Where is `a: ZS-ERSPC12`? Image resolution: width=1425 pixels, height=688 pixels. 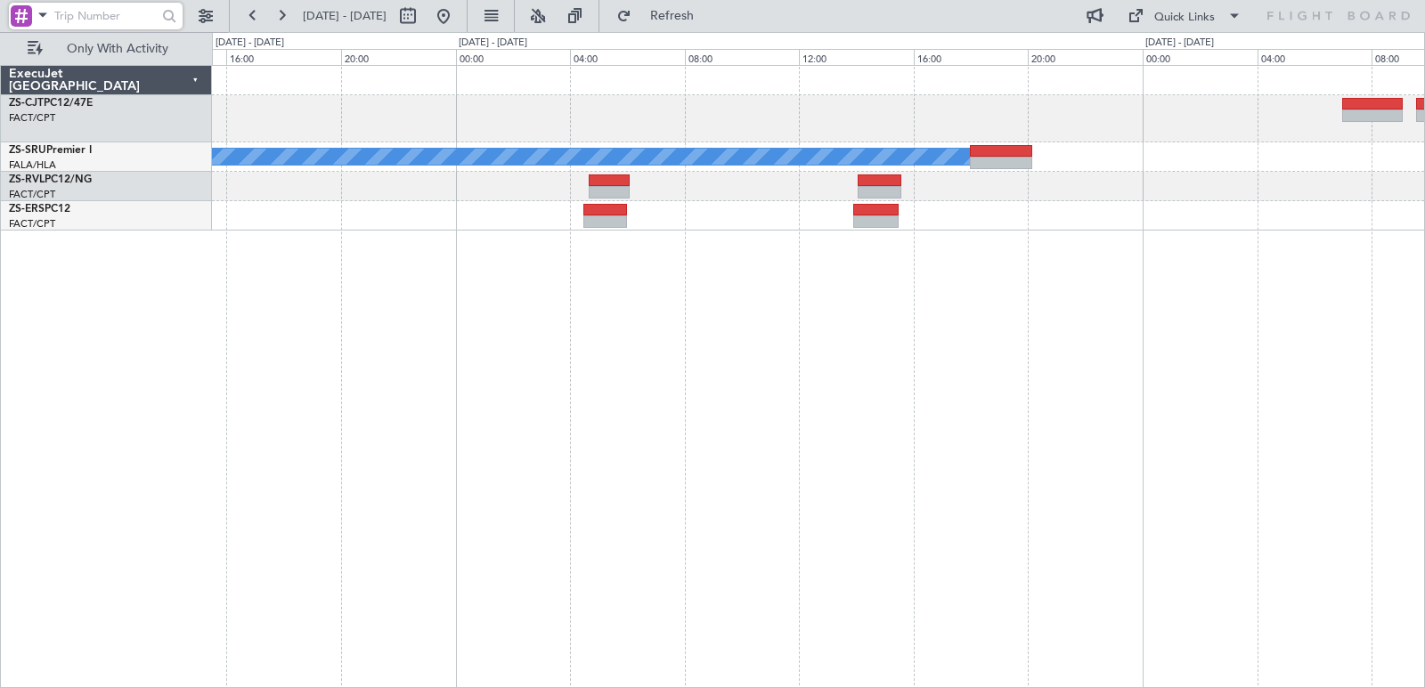
a: ZS-ERSPC12 is located at coordinates (39, 209).